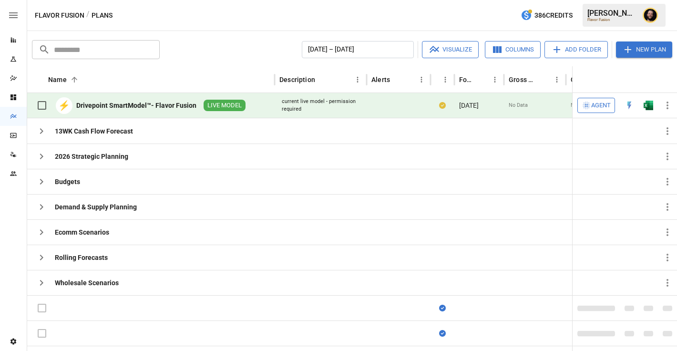  What do you see at coordinates (357, 80) in the screenshot?
I see `button: Description column menu` at bounding box center [357, 80].